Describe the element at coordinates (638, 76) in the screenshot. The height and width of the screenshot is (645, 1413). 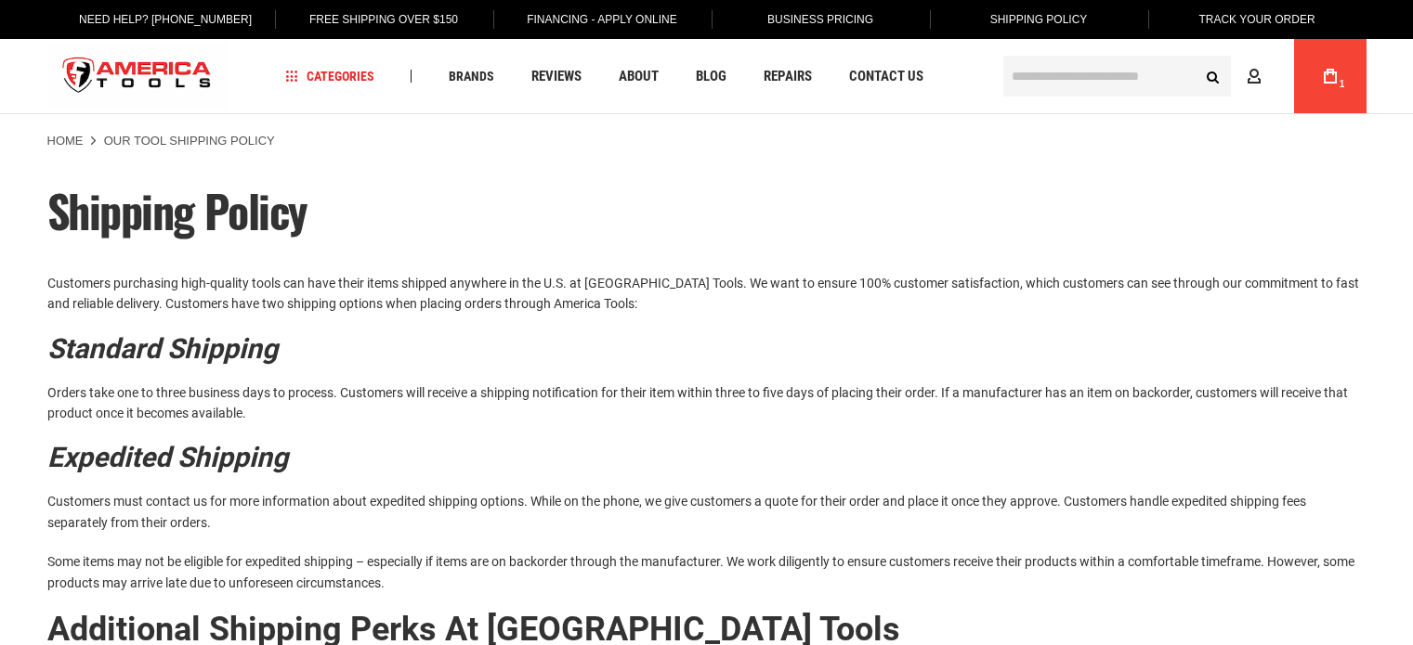
I see `a: About` at that location.